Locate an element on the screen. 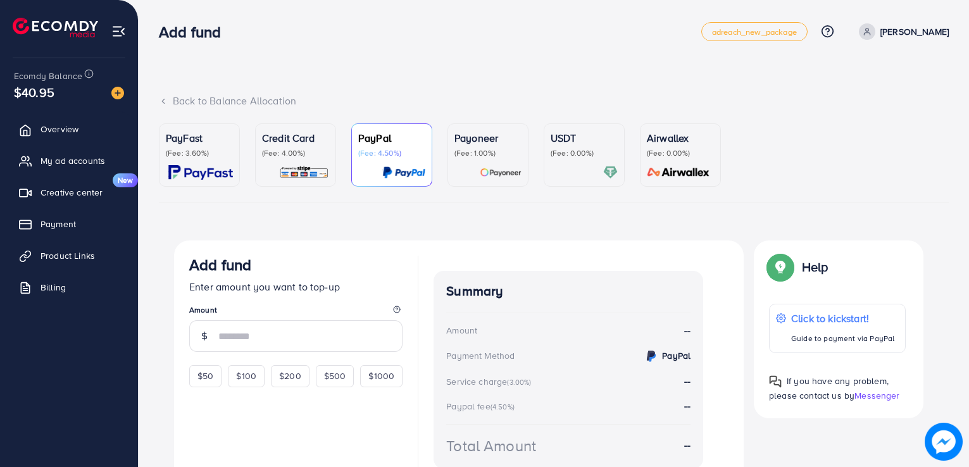 The height and width of the screenshot is (467, 969). p: Credit Card is located at coordinates (295, 138).